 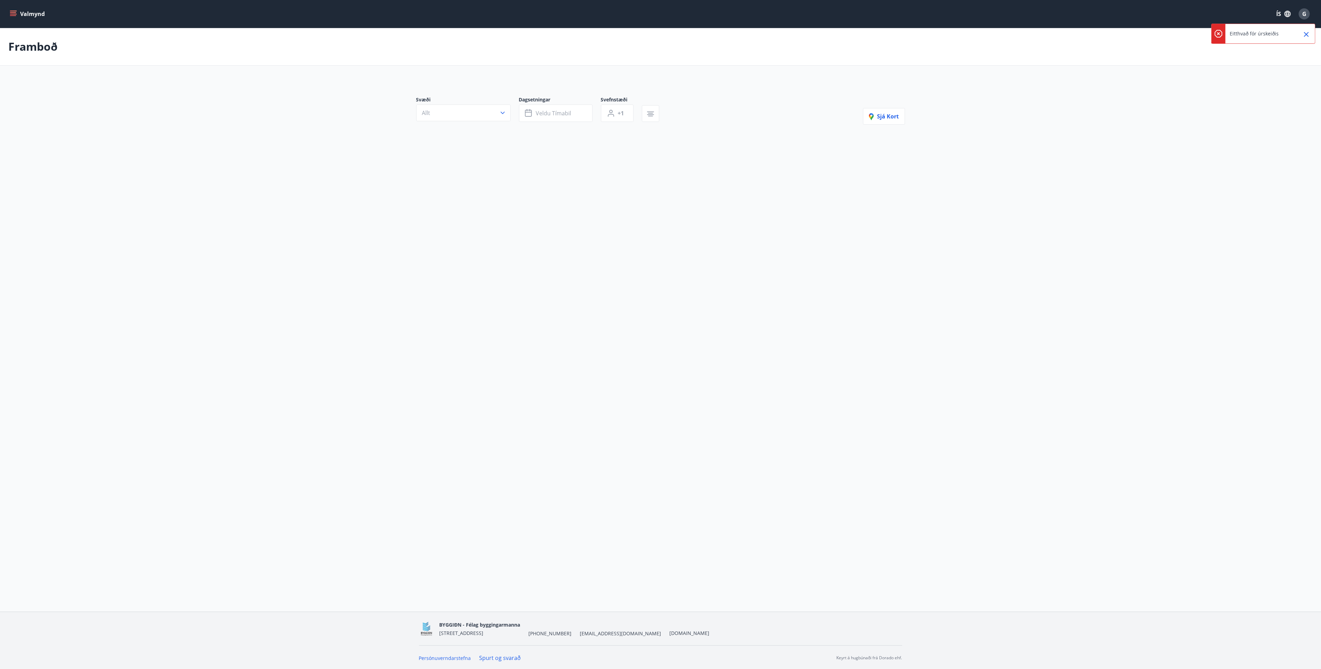 I want to click on img: BKlGVmlTW1Qrz68WFGMFQUcXHWdQd7yePWMkvn3i.png, so click(x=426, y=629).